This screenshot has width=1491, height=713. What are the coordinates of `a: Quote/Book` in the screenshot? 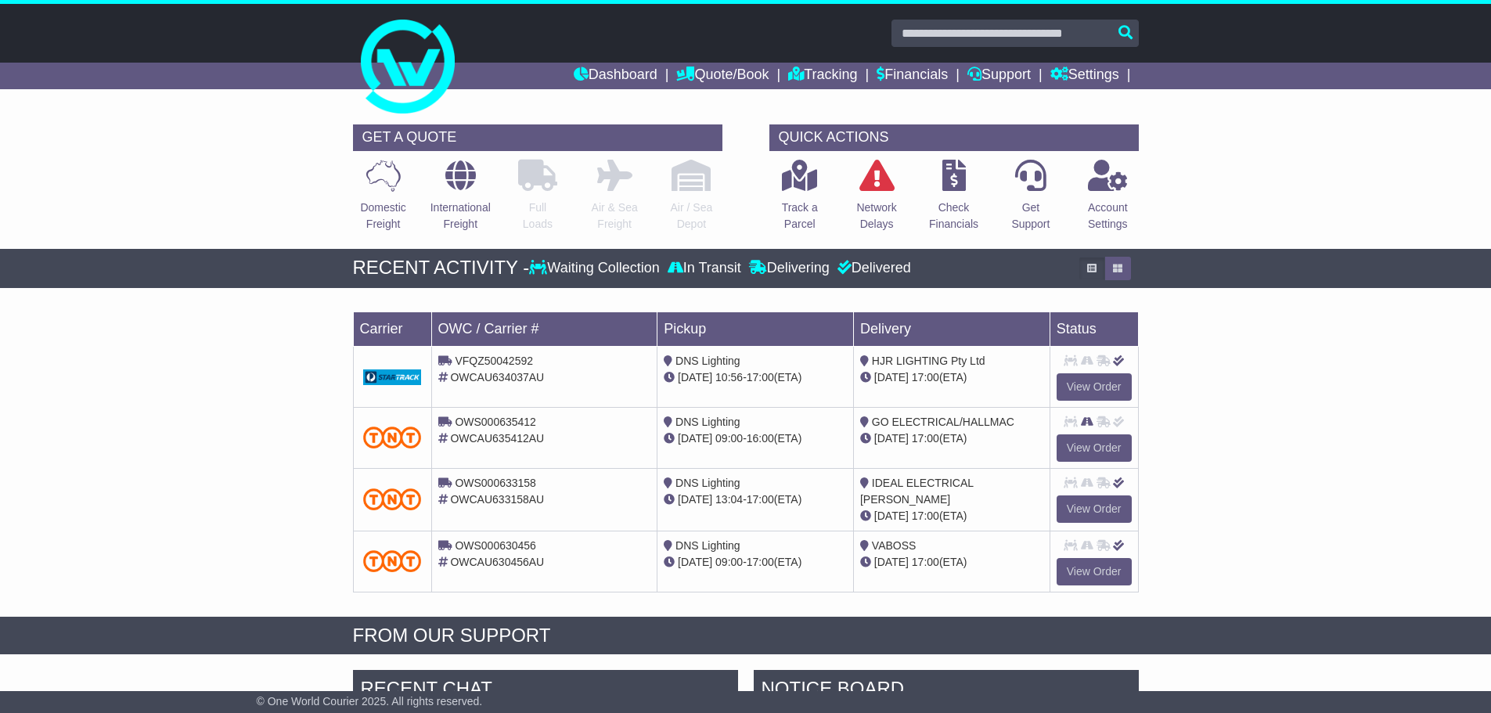 It's located at (722, 76).